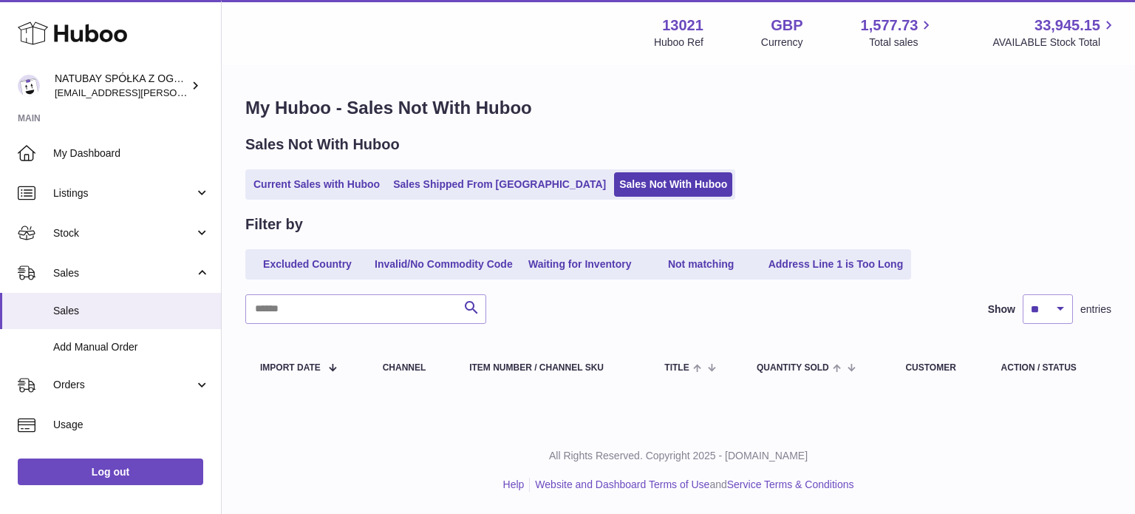 This screenshot has height=514, width=1135. Describe the element at coordinates (673, 184) in the screenshot. I see `a: Sales Not With Huboo` at that location.